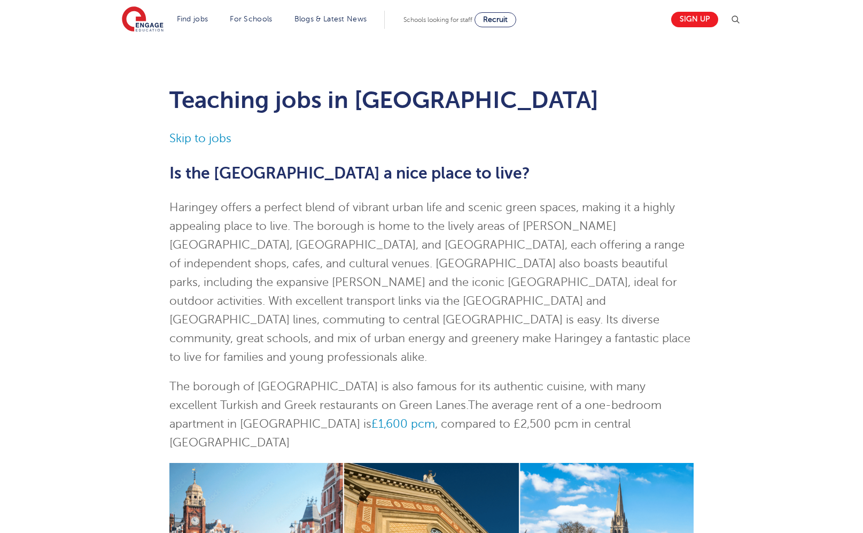 This screenshot has height=533, width=863. What do you see at coordinates (495, 19) in the screenshot?
I see `span: Recruit` at bounding box center [495, 19].